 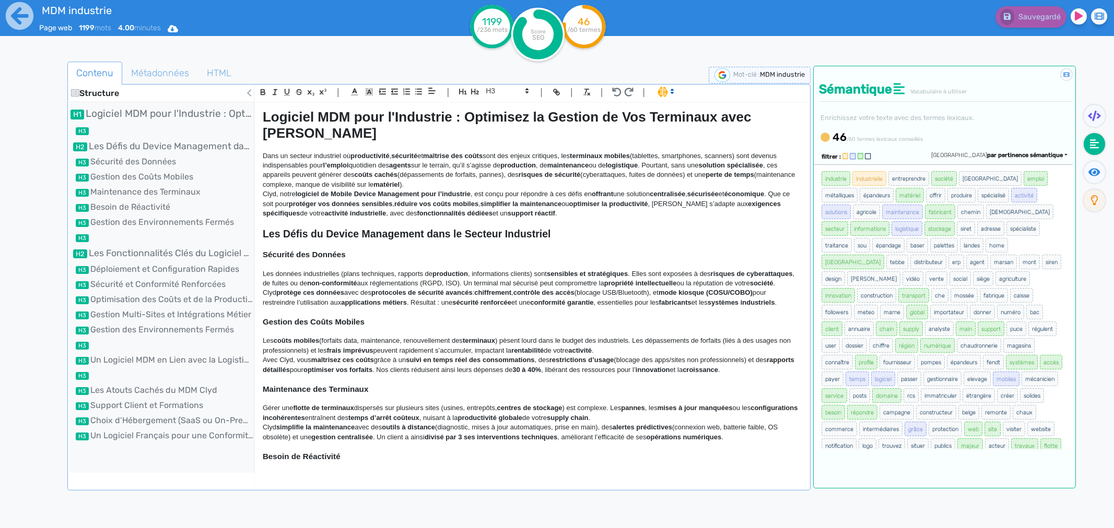 What do you see at coordinates (583, 21) in the screenshot?
I see `tspan: 46` at bounding box center [583, 21].